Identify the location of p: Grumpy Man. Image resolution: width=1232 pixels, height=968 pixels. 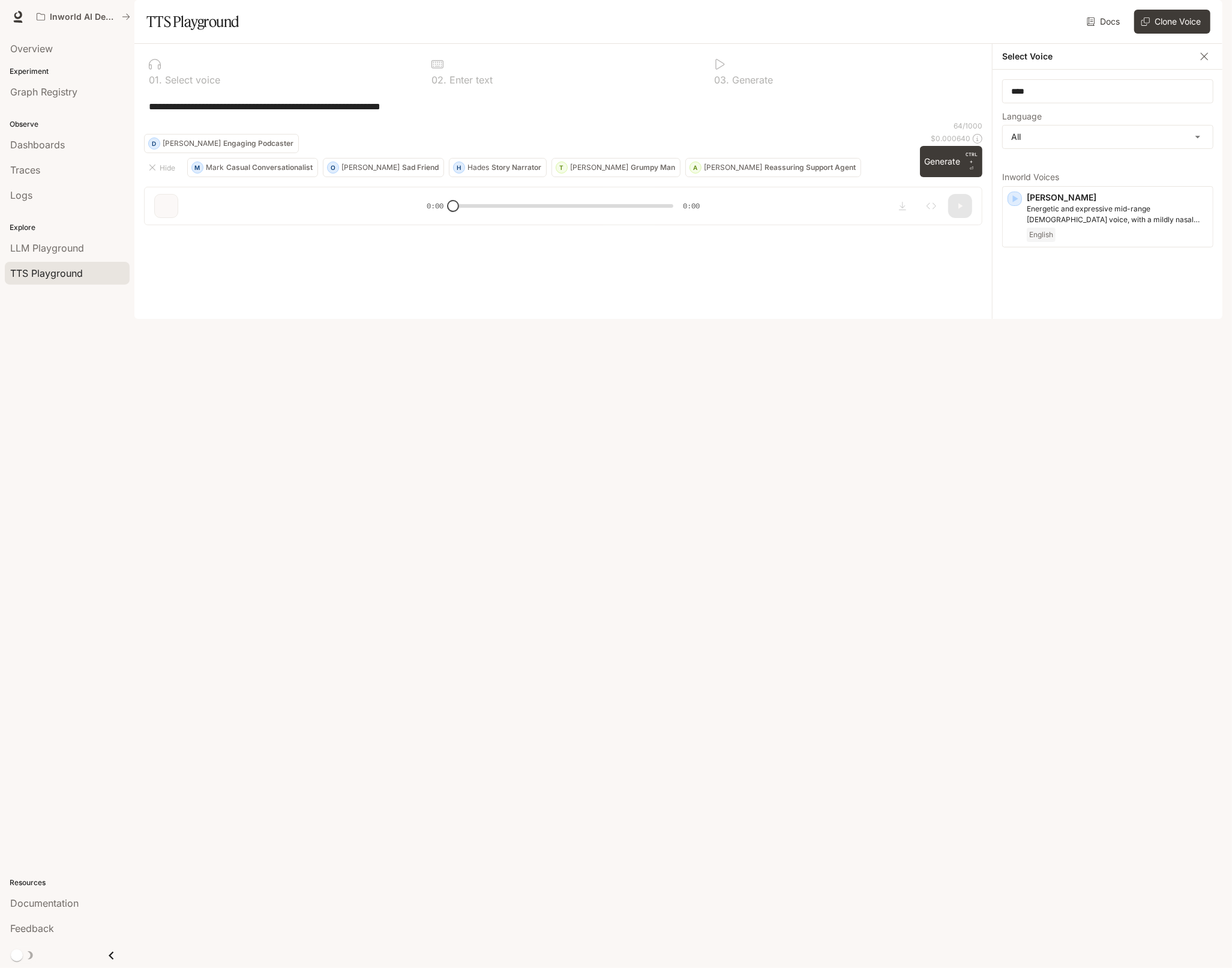
(653, 167).